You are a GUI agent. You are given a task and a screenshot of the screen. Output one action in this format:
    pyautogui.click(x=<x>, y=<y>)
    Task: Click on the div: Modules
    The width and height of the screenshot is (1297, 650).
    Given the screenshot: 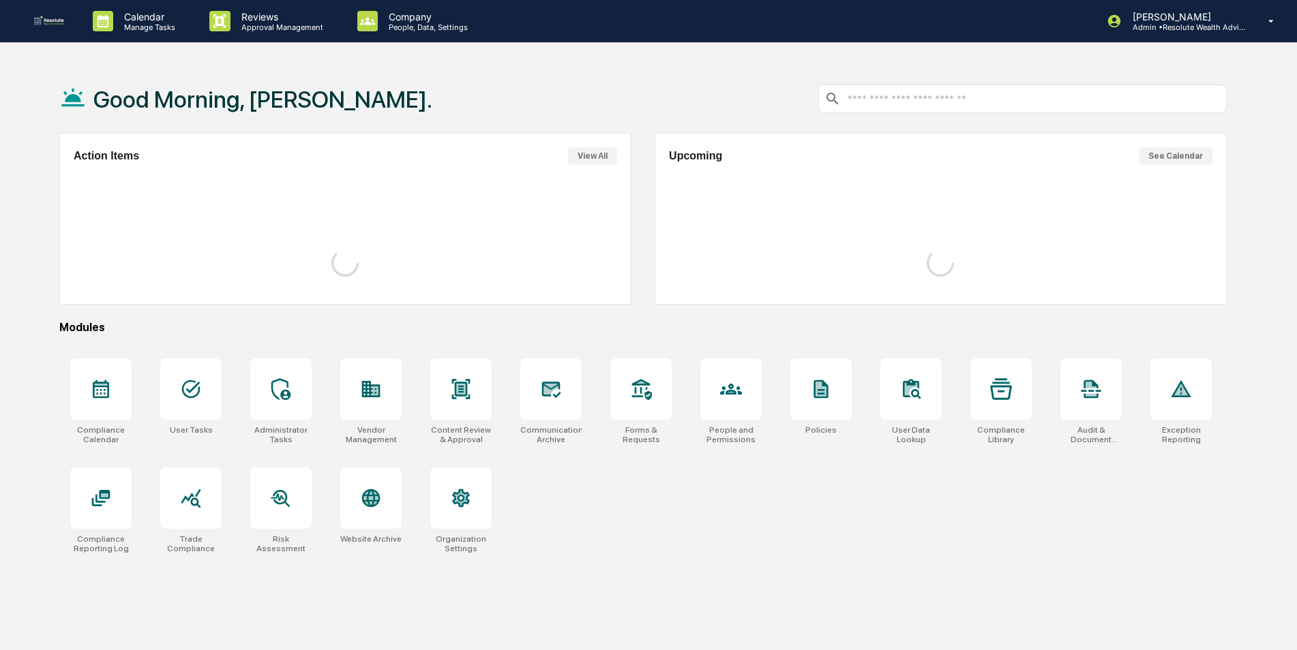 What is the action you would take?
    pyautogui.click(x=643, y=327)
    